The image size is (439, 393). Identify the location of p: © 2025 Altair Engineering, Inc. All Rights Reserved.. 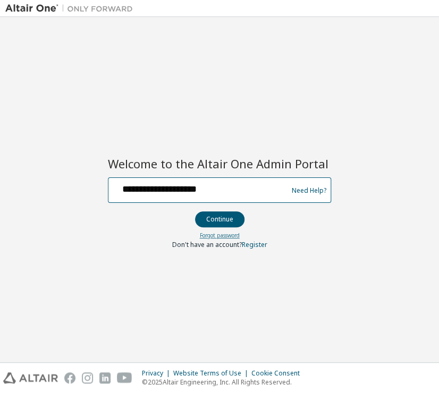
(224, 382).